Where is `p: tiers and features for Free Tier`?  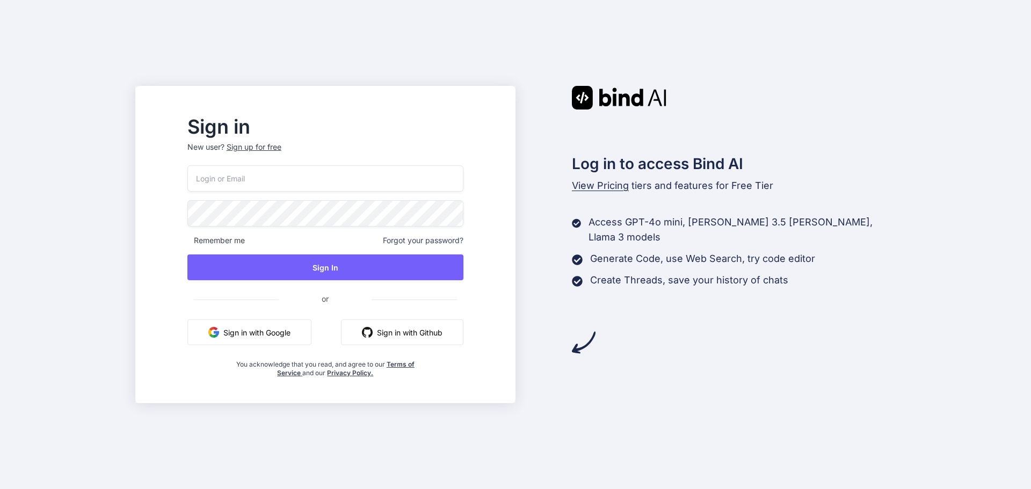
p: tiers and features for Free Tier is located at coordinates (734, 186).